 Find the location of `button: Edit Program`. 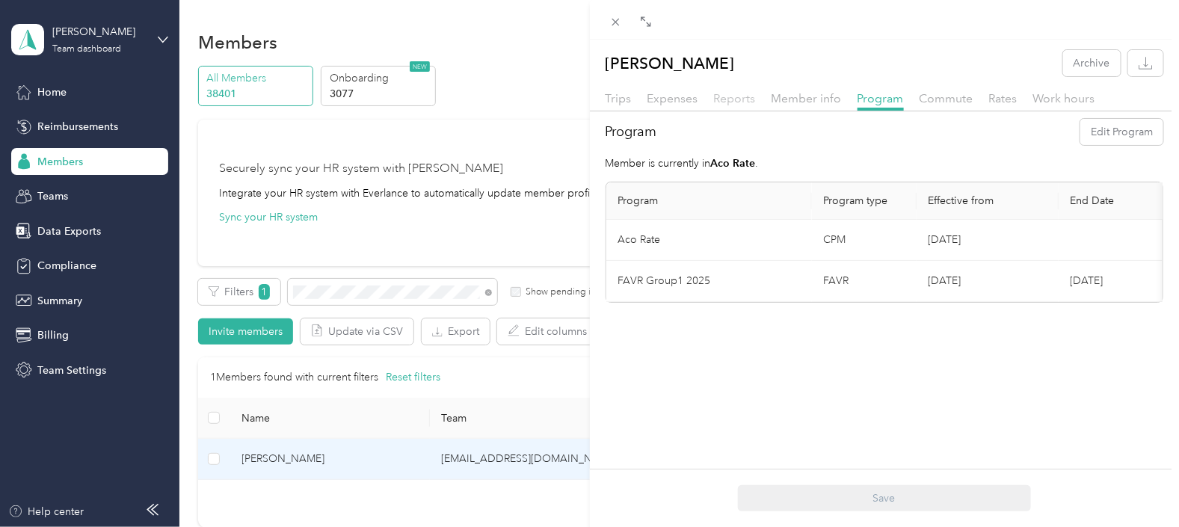

button: Edit Program is located at coordinates (1121, 132).